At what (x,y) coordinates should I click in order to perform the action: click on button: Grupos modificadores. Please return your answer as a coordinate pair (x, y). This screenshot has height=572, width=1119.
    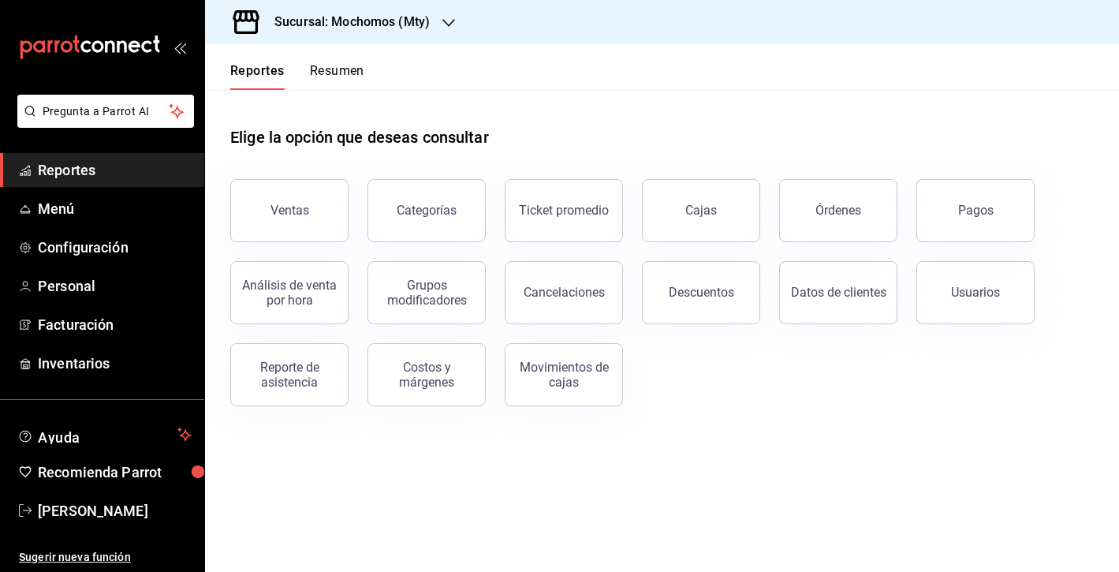
    Looking at the image, I should click on (427, 293).